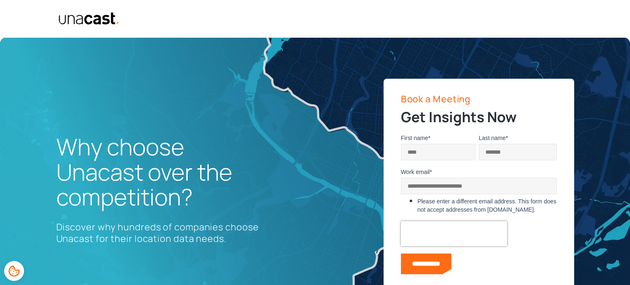  Describe the element at coordinates (160, 233) in the screenshot. I see `p: Discover why hundreds of companies choose Unacast for their location data needs.` at that location.